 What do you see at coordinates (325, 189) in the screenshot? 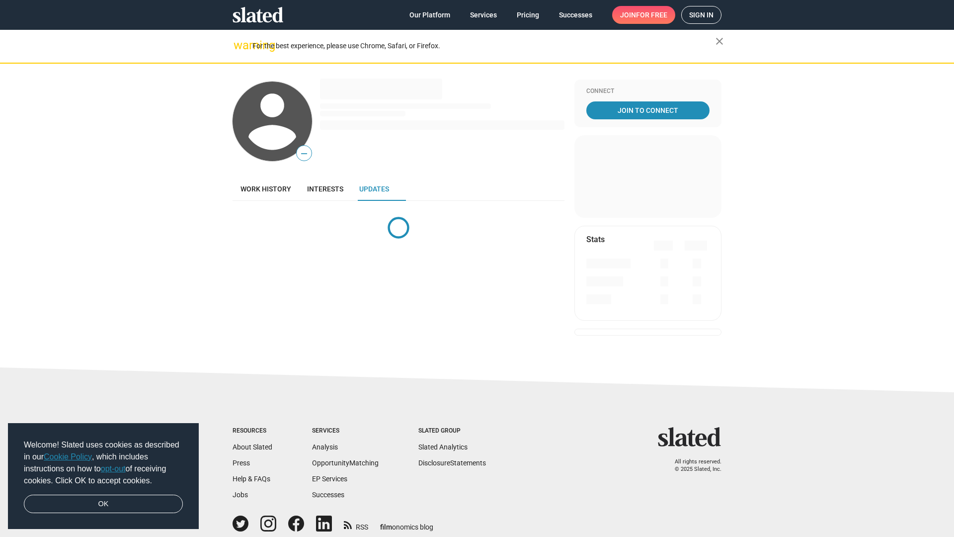
I see `a: Interests` at bounding box center [325, 189].